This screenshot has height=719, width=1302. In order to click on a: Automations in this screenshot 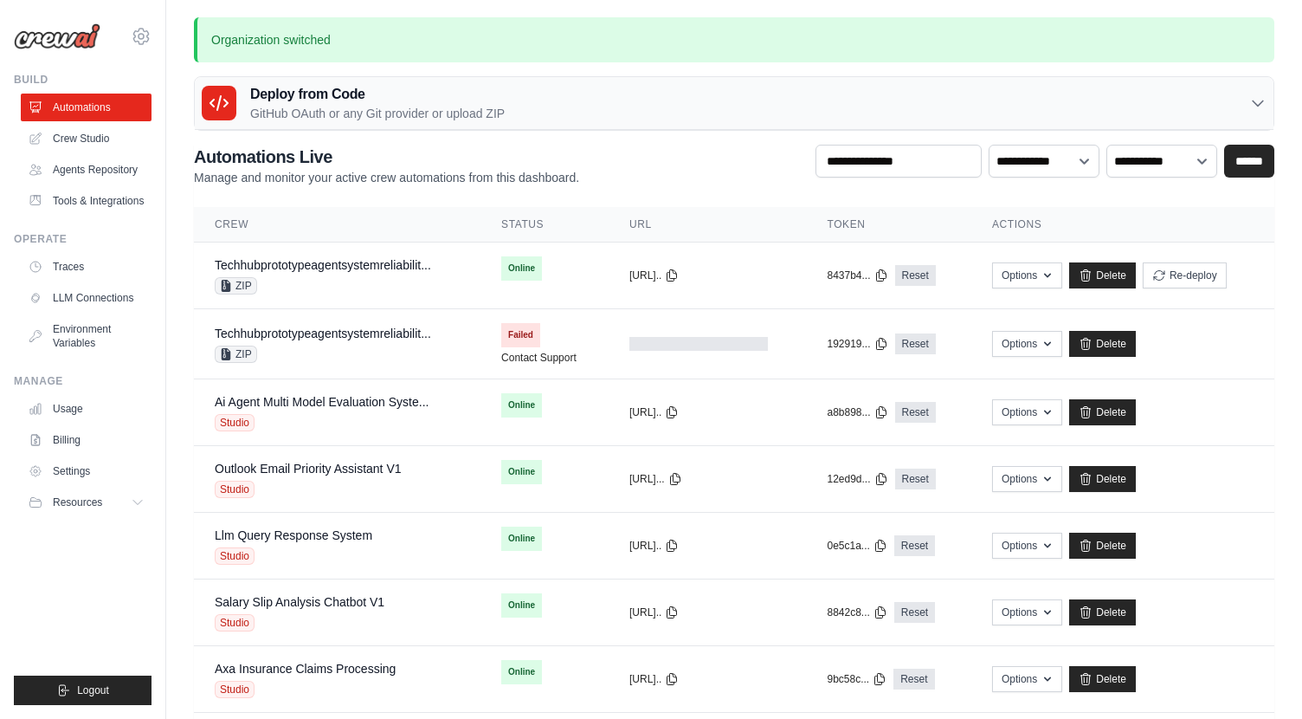, I will do `click(86, 107)`.